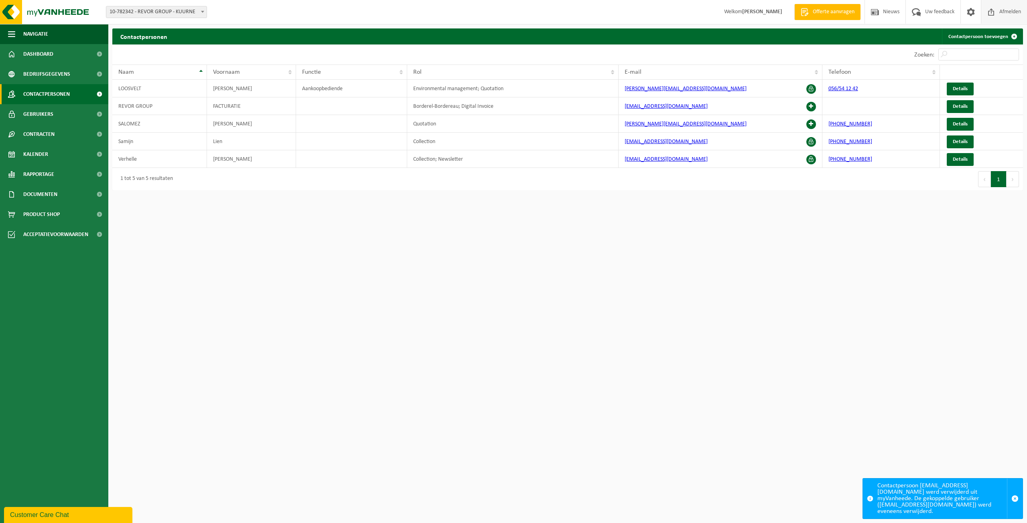 The image size is (1027, 523). Describe the element at coordinates (39, 134) in the screenshot. I see `span: Contracten` at that location.